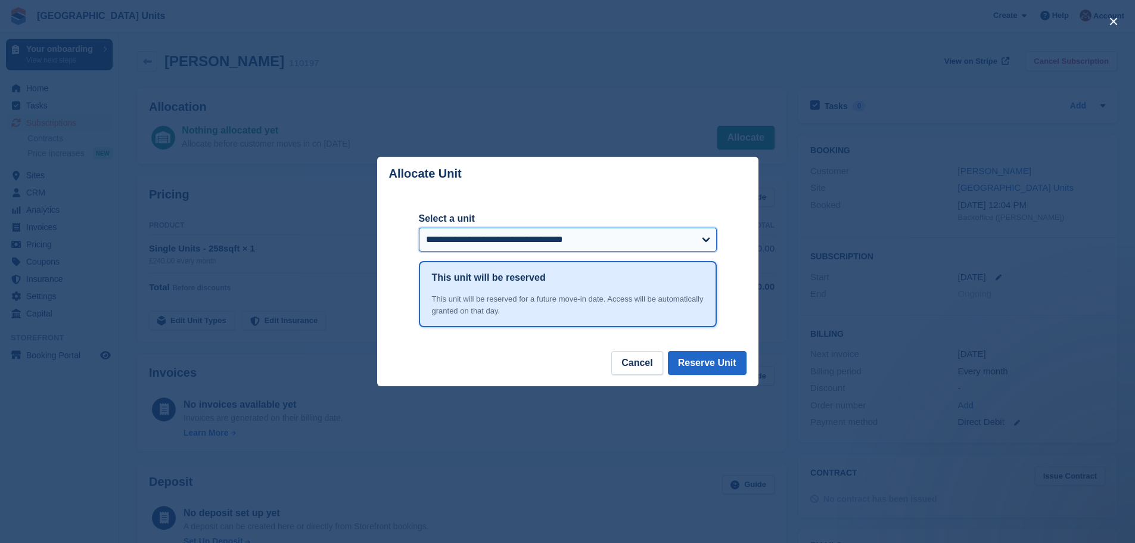  What do you see at coordinates (707, 363) in the screenshot?
I see `button: Reserve Unit` at bounding box center [707, 363].